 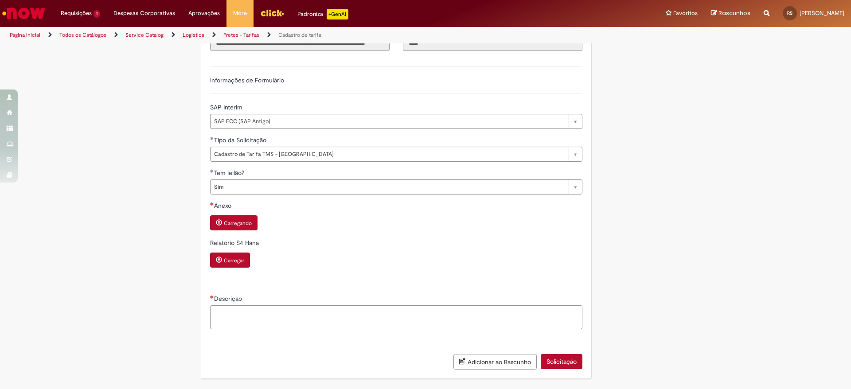 I want to click on a: Fretes - Tarifas, so click(x=241, y=35).